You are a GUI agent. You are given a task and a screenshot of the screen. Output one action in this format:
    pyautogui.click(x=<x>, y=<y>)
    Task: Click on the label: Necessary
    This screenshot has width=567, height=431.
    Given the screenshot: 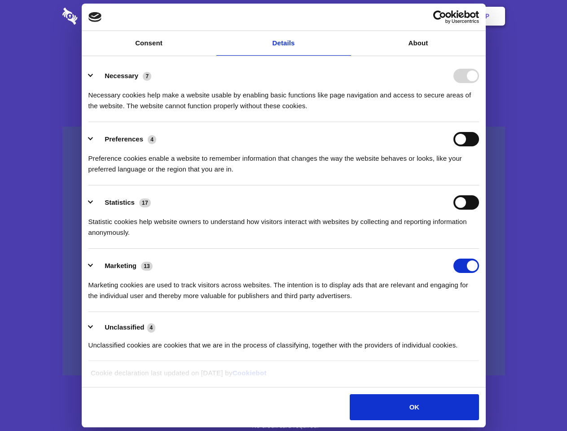 What is the action you would take?
    pyautogui.click(x=121, y=75)
    